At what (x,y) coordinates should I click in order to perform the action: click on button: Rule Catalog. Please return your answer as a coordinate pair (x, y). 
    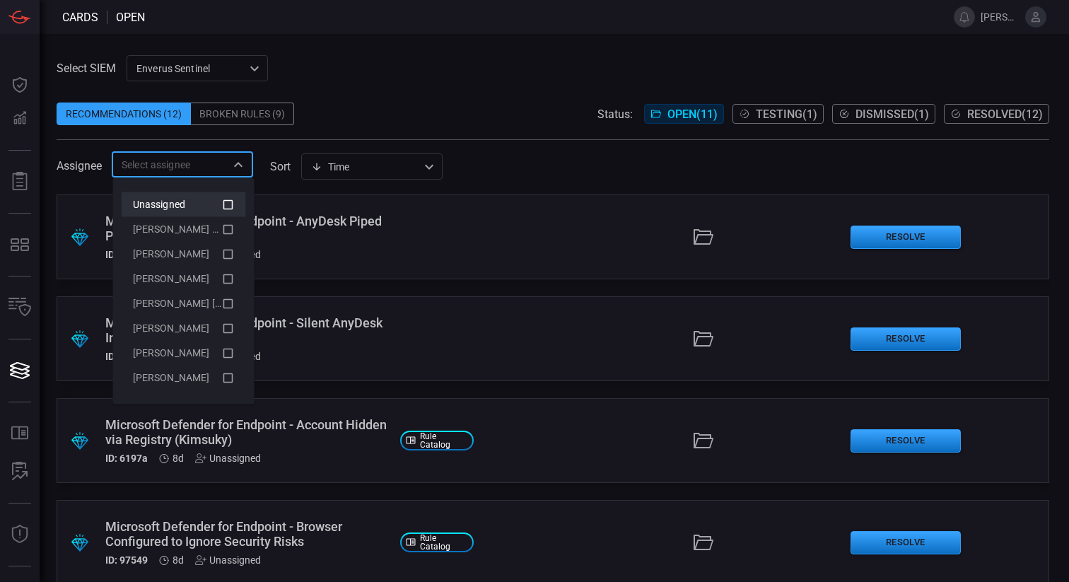
    Looking at the image, I should click on (20, 433).